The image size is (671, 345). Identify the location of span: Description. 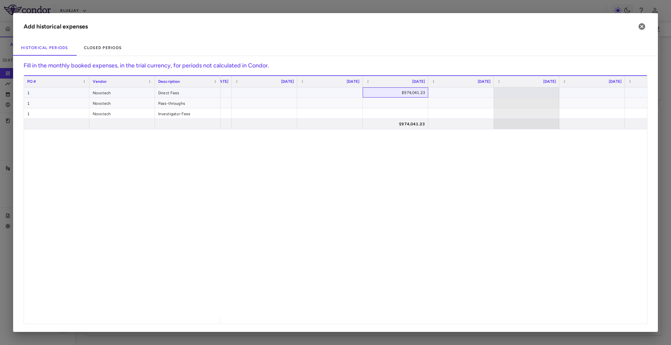
(169, 82).